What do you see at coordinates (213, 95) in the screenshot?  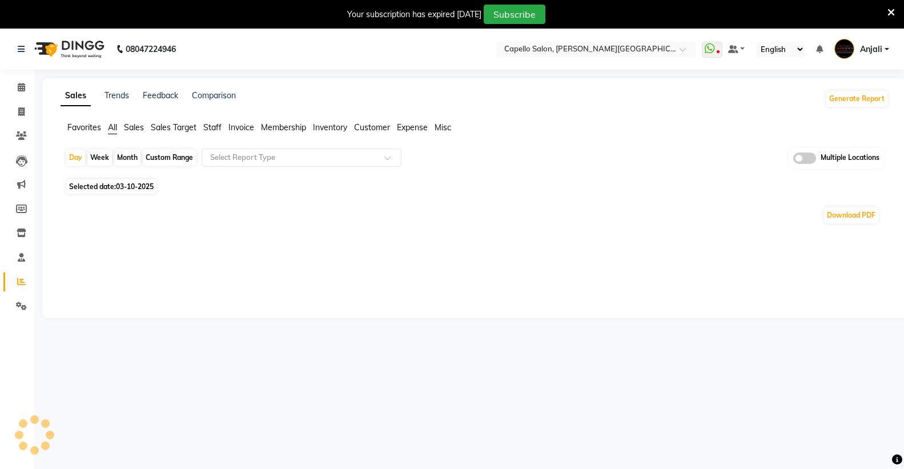 I see `a: Comparison` at bounding box center [213, 95].